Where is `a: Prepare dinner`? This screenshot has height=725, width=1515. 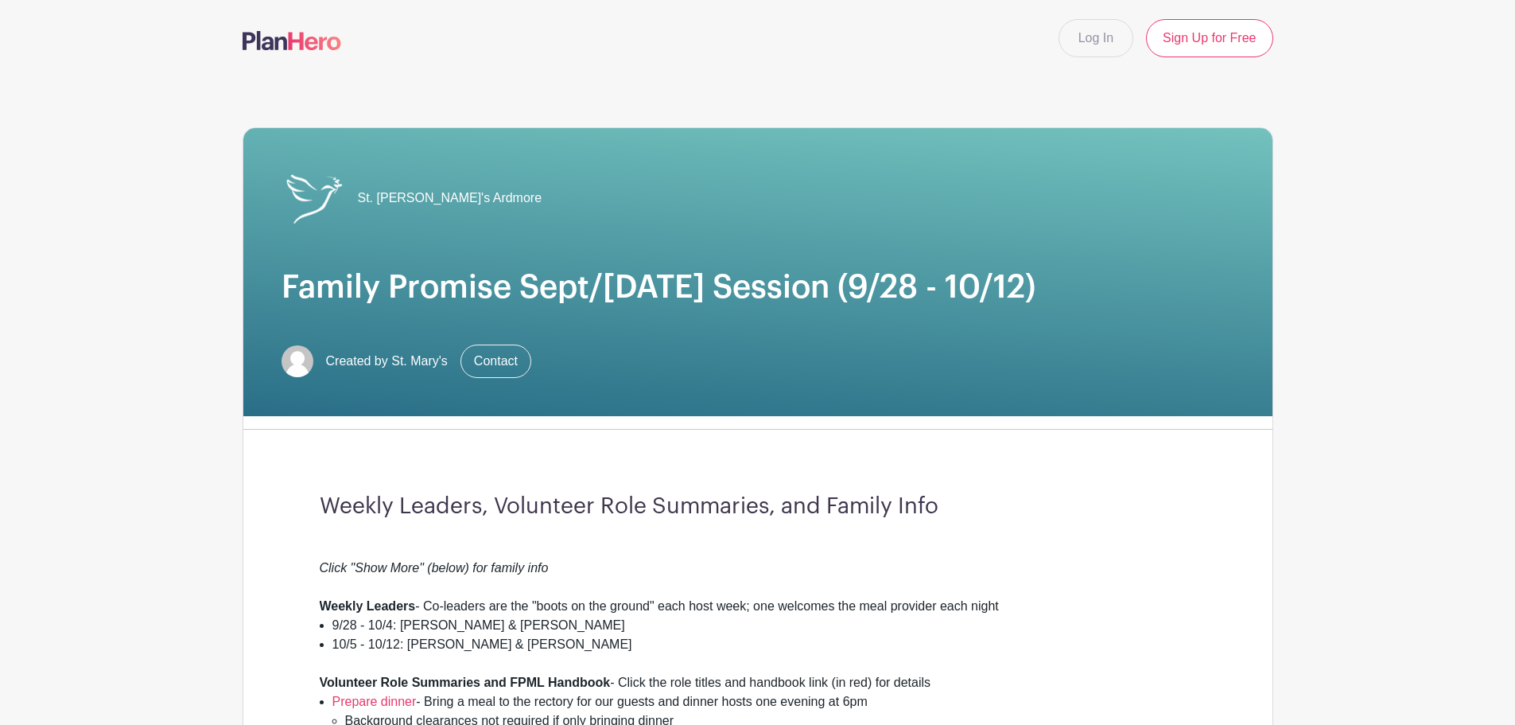 a: Prepare dinner is located at coordinates (375, 701).